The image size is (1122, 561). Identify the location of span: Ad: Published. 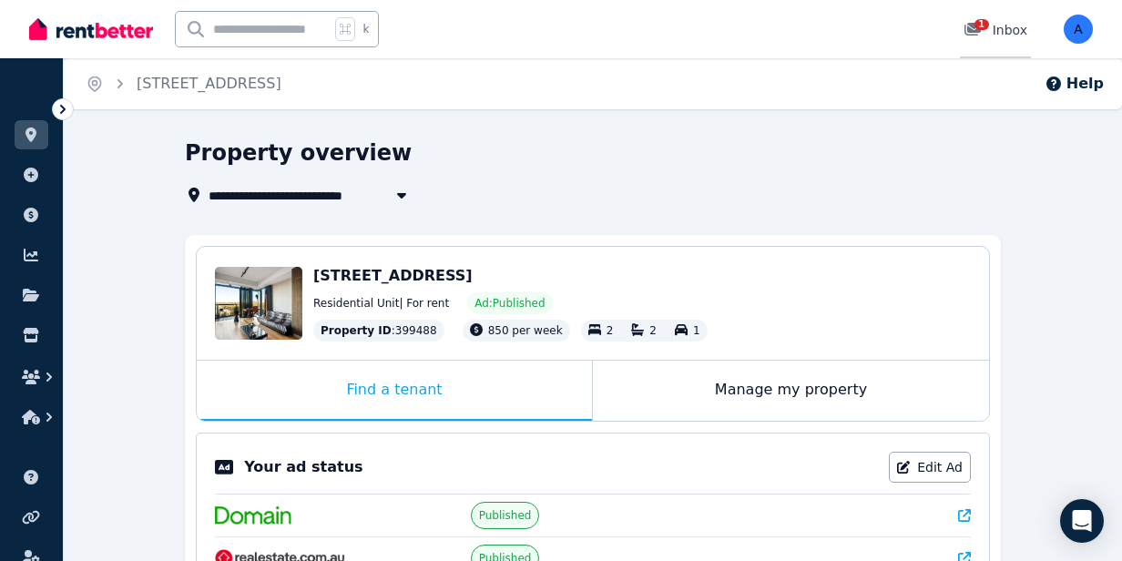
(509, 303).